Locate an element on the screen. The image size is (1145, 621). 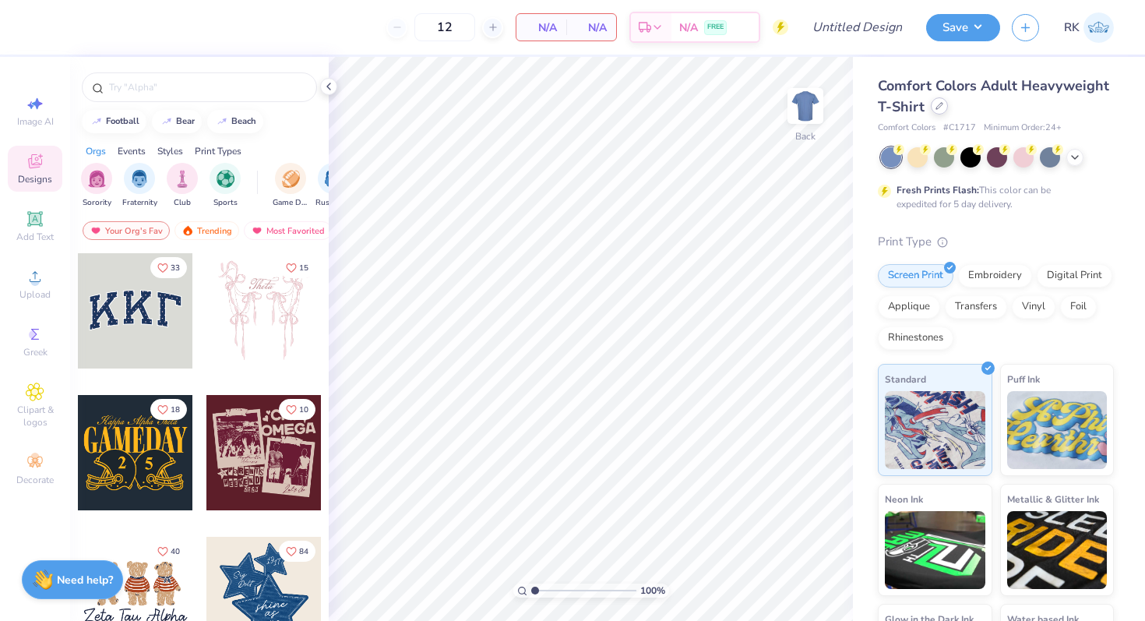
button: bear is located at coordinates (177, 122).